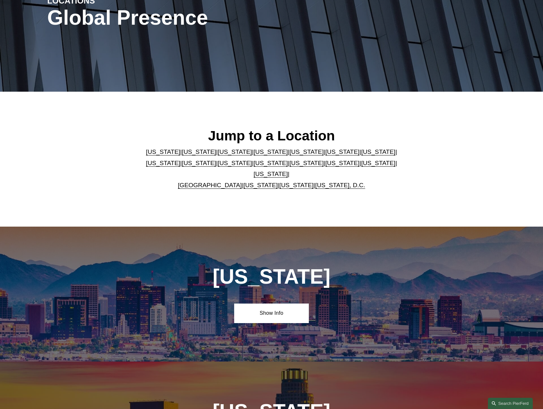 The height and width of the screenshot is (409, 543). Describe the element at coordinates (272, 313) in the screenshot. I see `a: Show Info` at that location.